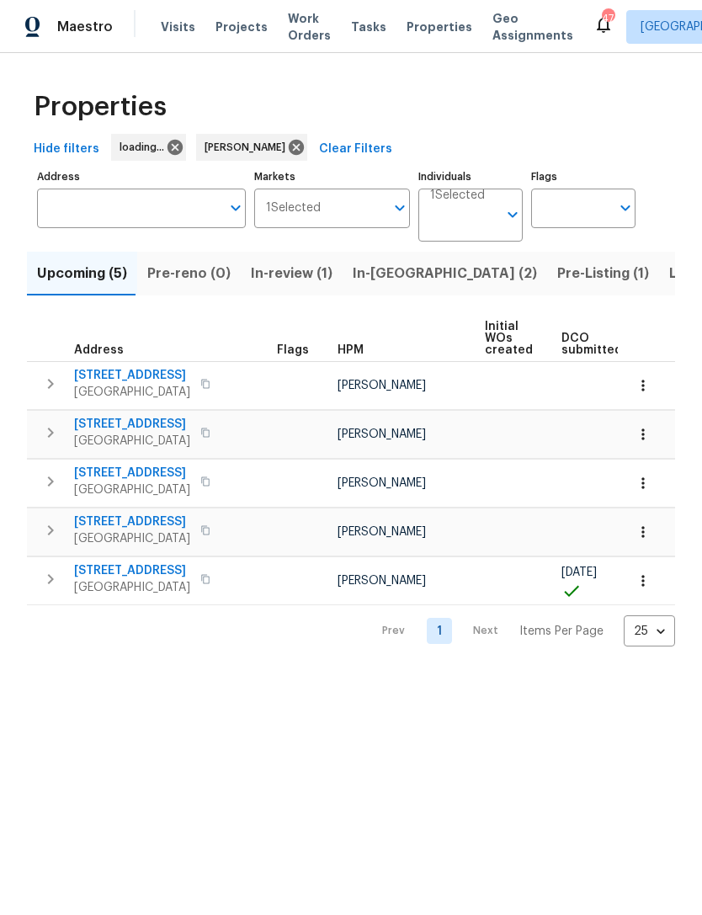 The width and height of the screenshot is (702, 915). I want to click on span: Clear Filters, so click(355, 149).